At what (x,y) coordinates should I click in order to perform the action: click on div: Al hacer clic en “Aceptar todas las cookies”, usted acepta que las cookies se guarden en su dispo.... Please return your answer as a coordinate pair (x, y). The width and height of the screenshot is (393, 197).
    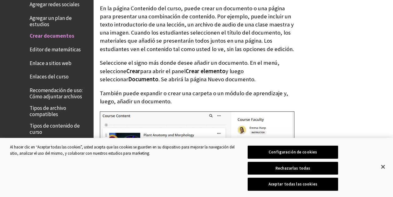
    Looking at the image, I should click on (123, 150).